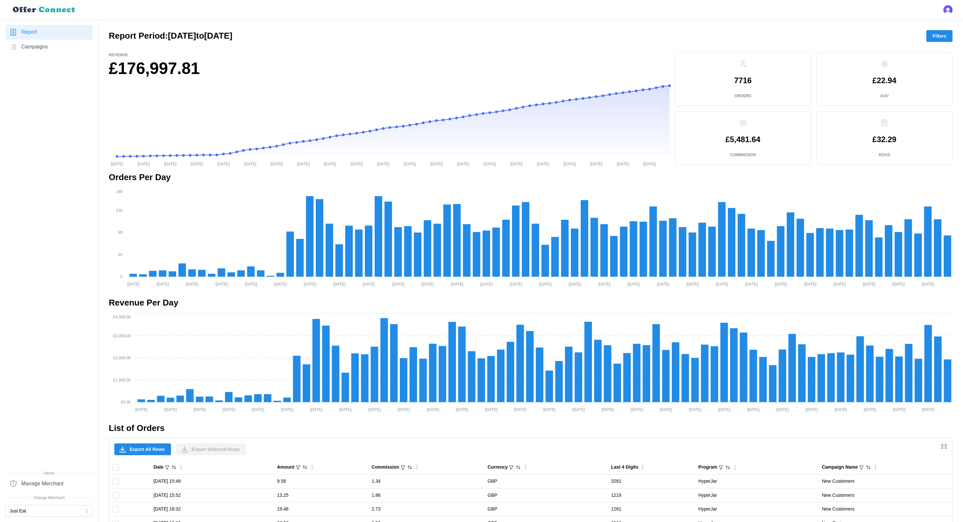 The height and width of the screenshot is (522, 963). What do you see at coordinates (120, 232) in the screenshot?
I see `tspan: 90` at bounding box center [120, 232].